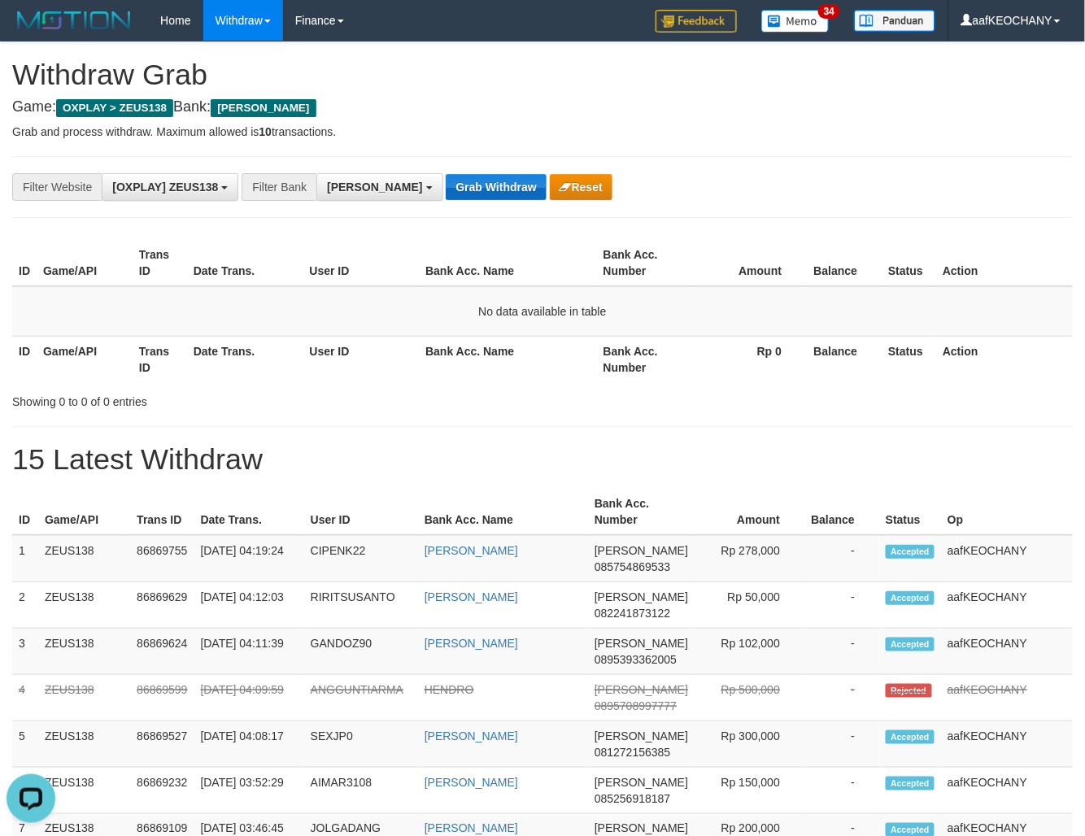 The image size is (1085, 836). Describe the element at coordinates (361, 744) in the screenshot. I see `td: SEXJP0` at that location.